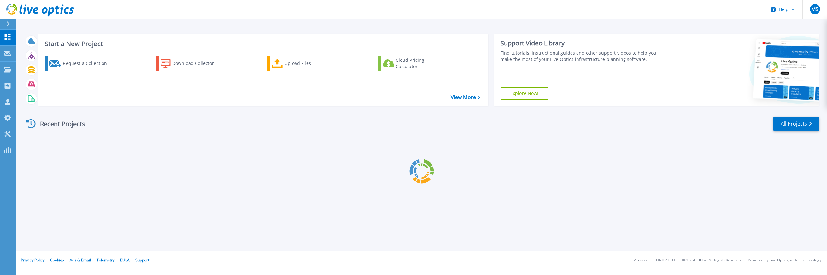  What do you see at coordinates (125, 260) in the screenshot?
I see `a: EULA` at bounding box center [125, 260].